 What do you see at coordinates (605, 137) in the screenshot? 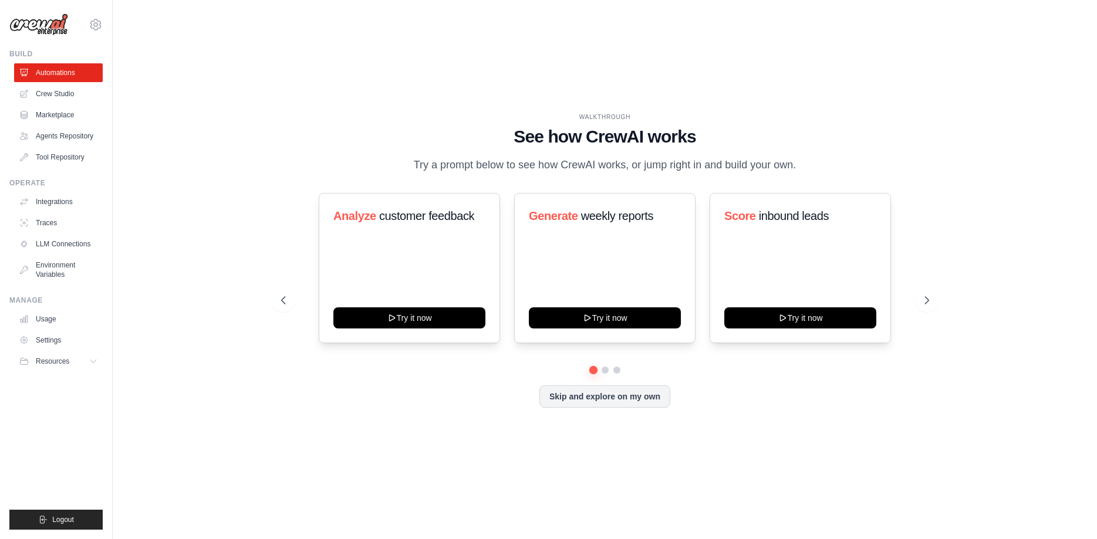
I see `h1: See how CrewAI works` at bounding box center [605, 137].